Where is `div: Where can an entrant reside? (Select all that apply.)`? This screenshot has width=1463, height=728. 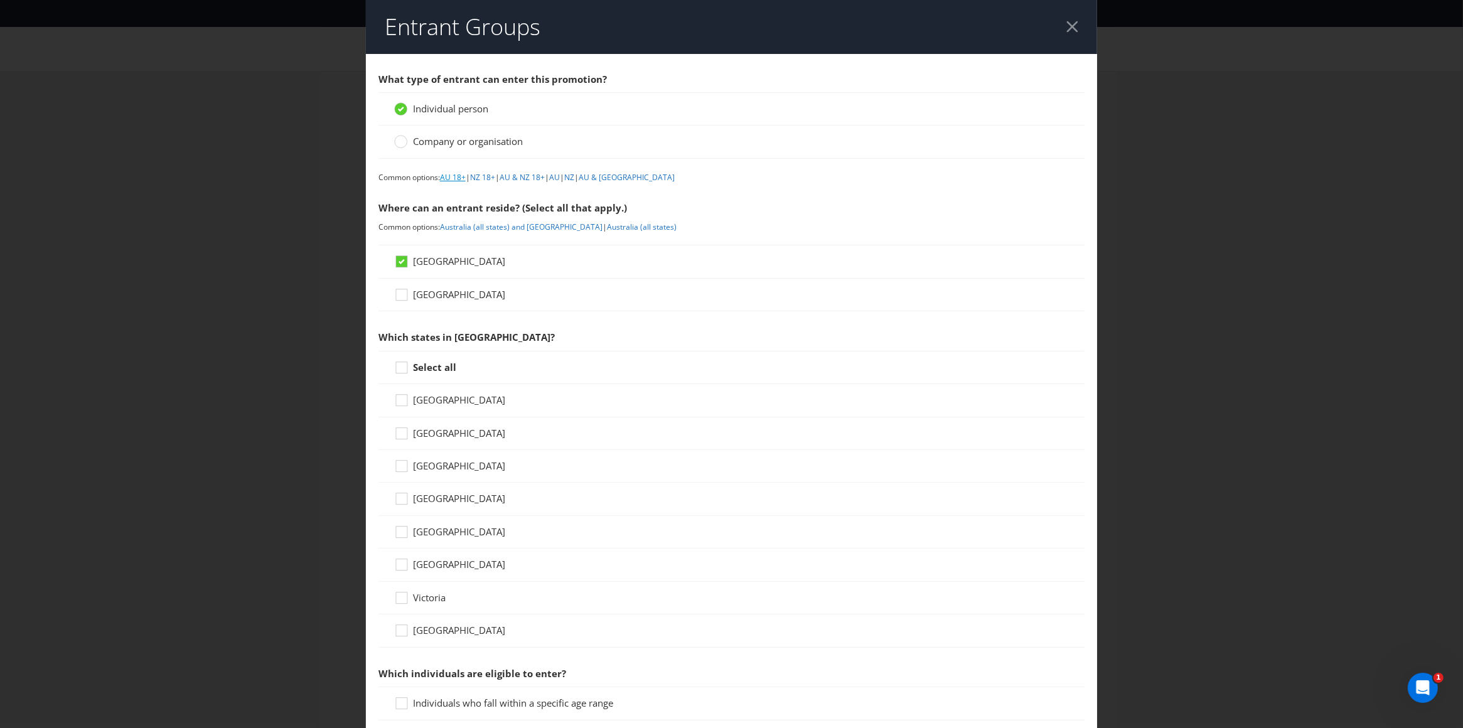
div: Where can an entrant reside? (Select all that apply.) is located at coordinates (732, 208).